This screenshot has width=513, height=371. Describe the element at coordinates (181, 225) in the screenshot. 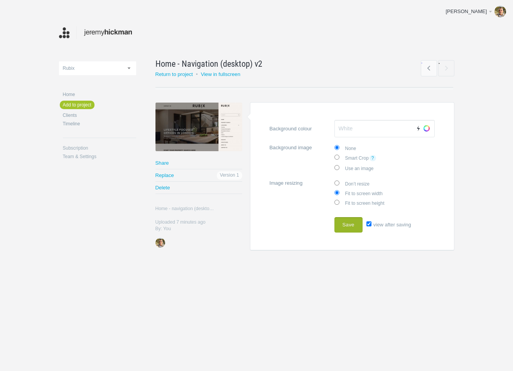

I see `span: Uploaded 7 minutes ago By: You` at that location.